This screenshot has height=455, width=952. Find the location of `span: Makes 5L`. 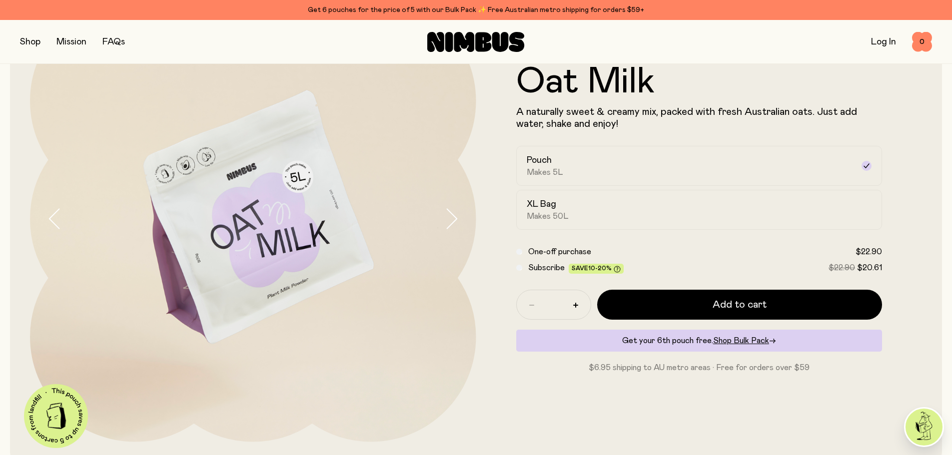

span: Makes 5L is located at coordinates (545, 172).